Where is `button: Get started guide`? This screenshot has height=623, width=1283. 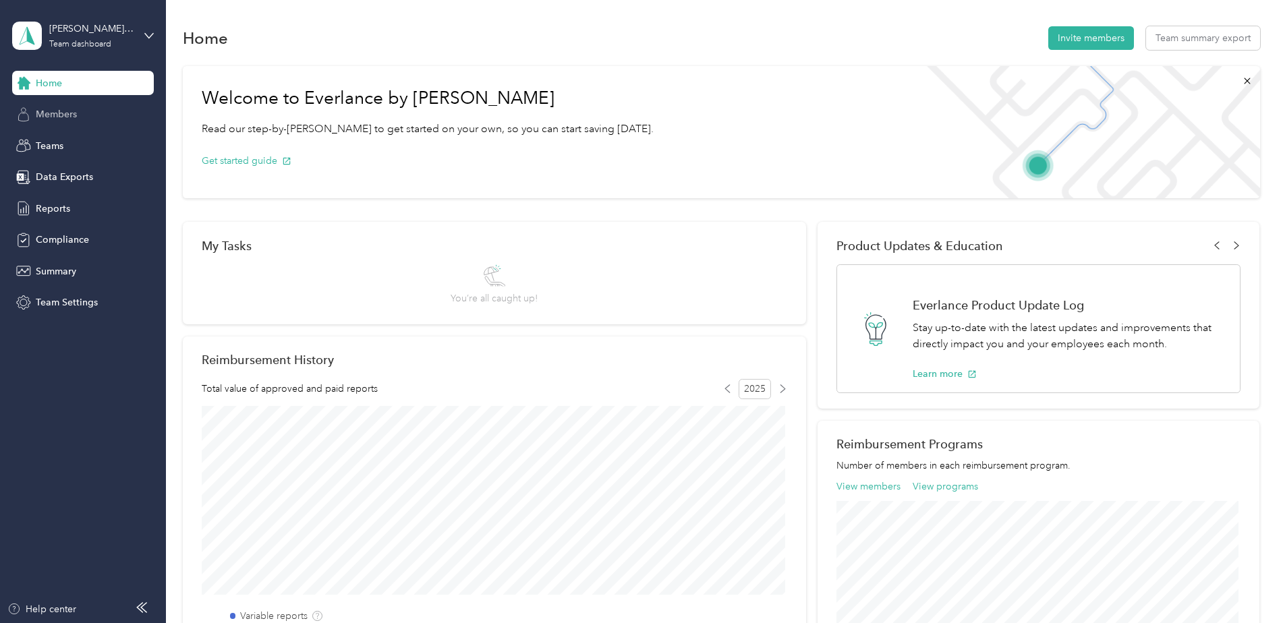 button: Get started guide is located at coordinates (246, 161).